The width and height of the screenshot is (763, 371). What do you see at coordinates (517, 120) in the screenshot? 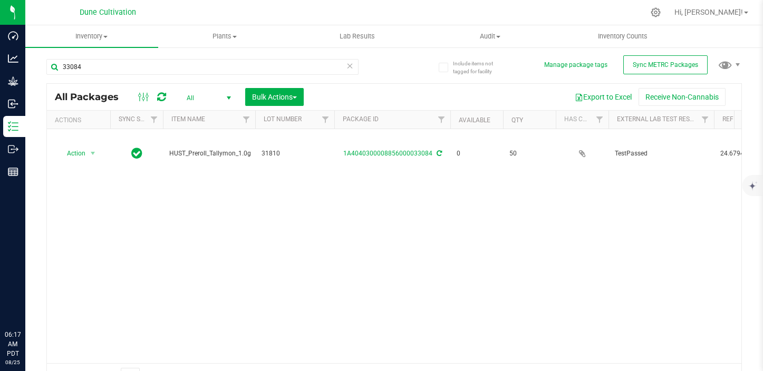
I see `a: Qty` at bounding box center [517, 120].